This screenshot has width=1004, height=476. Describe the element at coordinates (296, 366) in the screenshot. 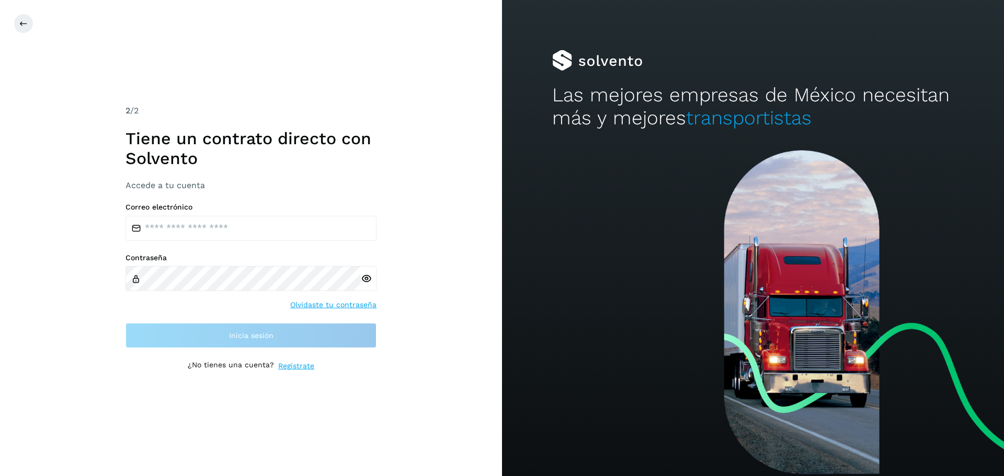

I see `a: Regístrate` at that location.